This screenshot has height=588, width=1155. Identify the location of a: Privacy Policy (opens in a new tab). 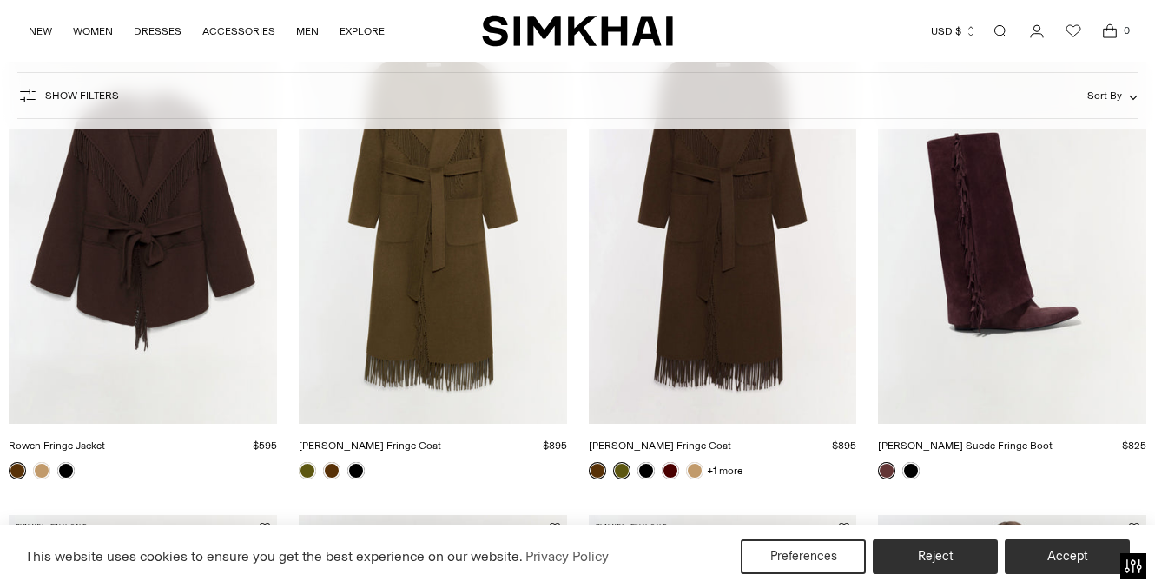
(567, 557).